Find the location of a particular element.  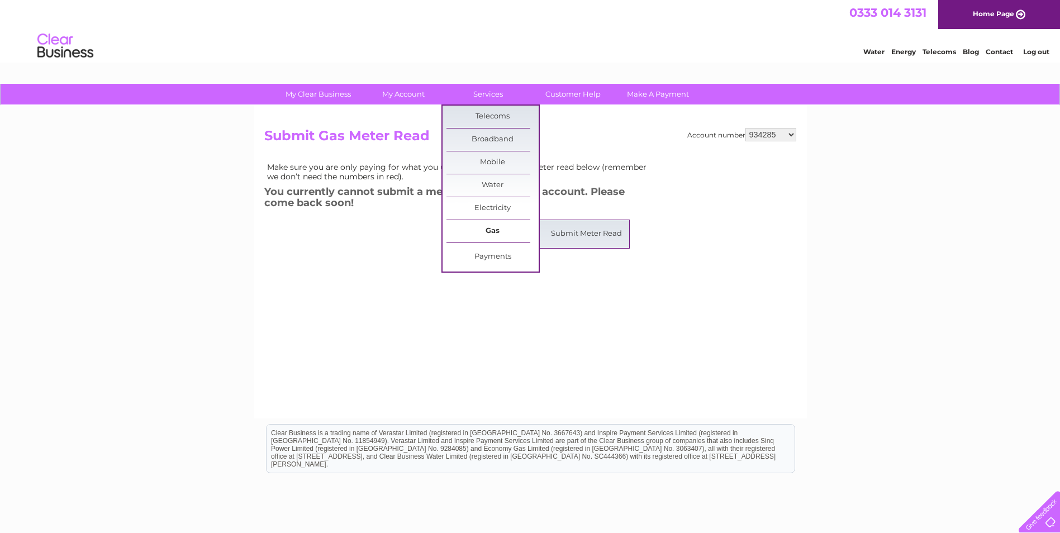

span: 0333 014 3131 is located at coordinates (888, 12).